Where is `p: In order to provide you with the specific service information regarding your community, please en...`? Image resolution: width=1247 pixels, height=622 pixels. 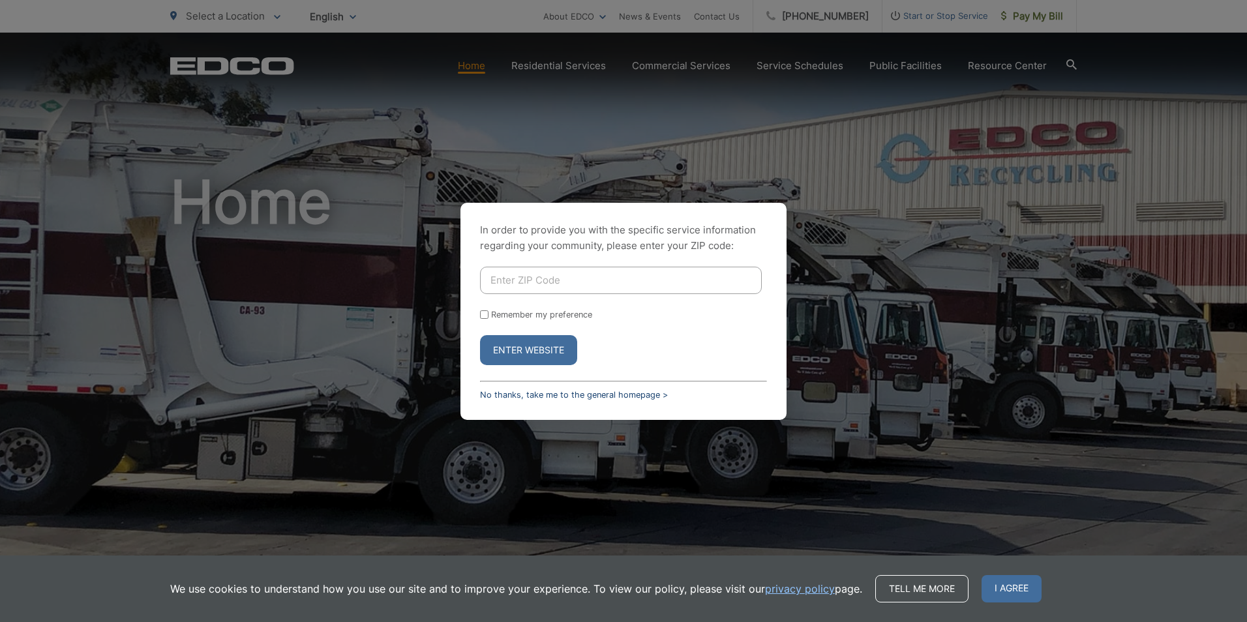 p: In order to provide you with the specific service information regarding your community, please en... is located at coordinates (623, 238).